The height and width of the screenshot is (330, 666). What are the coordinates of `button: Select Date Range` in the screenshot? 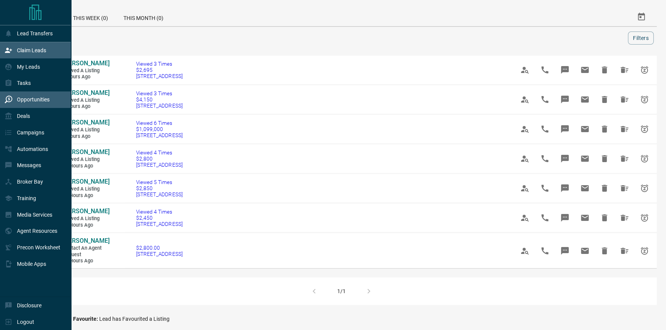 It's located at (642, 17).